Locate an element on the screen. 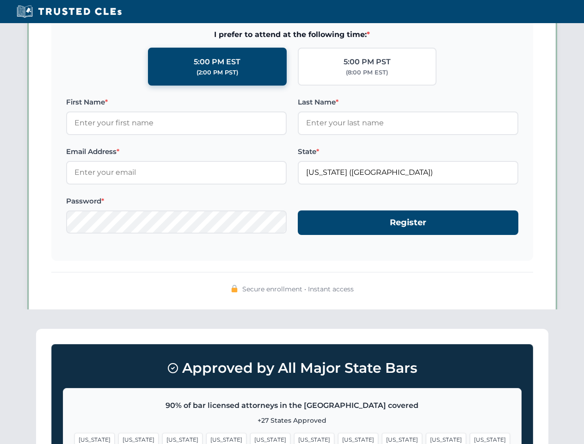 The width and height of the screenshot is (584, 444). span: I prefer to attend at the following time: is located at coordinates (292, 35).